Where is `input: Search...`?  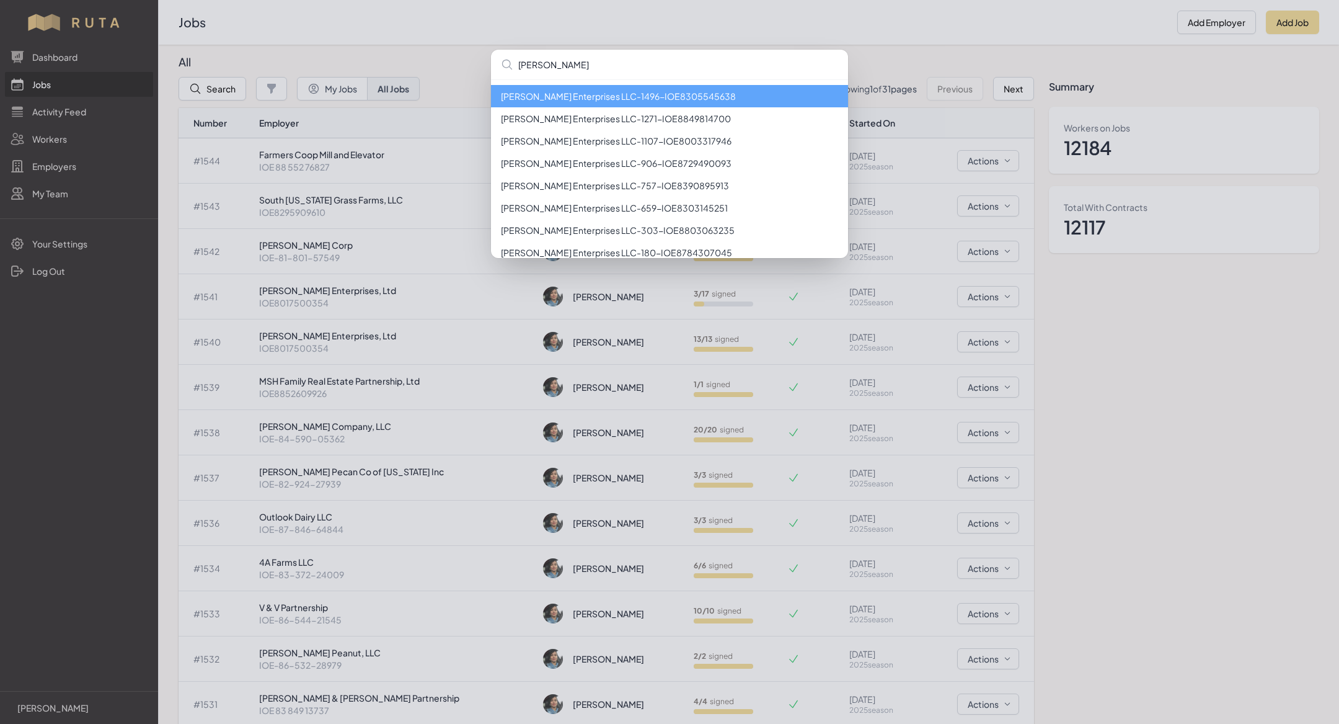
input: Search... is located at coordinates (670, 64).